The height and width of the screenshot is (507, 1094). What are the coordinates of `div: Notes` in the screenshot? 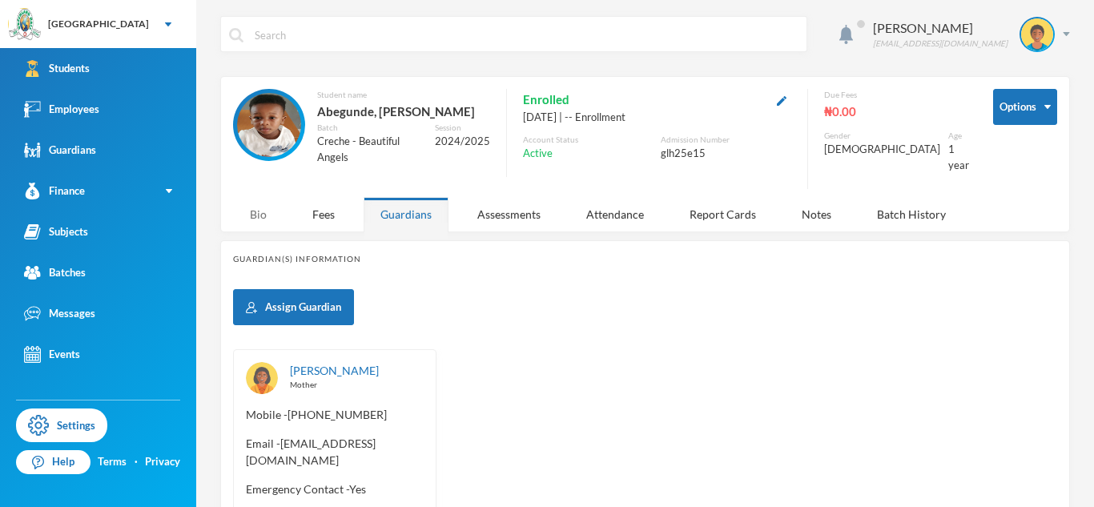 It's located at (816, 214).